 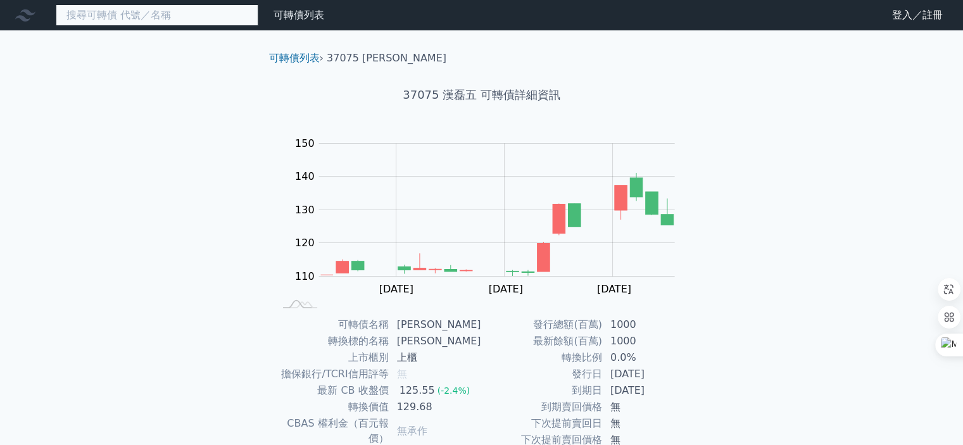 I want to click on g: Chart, so click(x=491, y=216).